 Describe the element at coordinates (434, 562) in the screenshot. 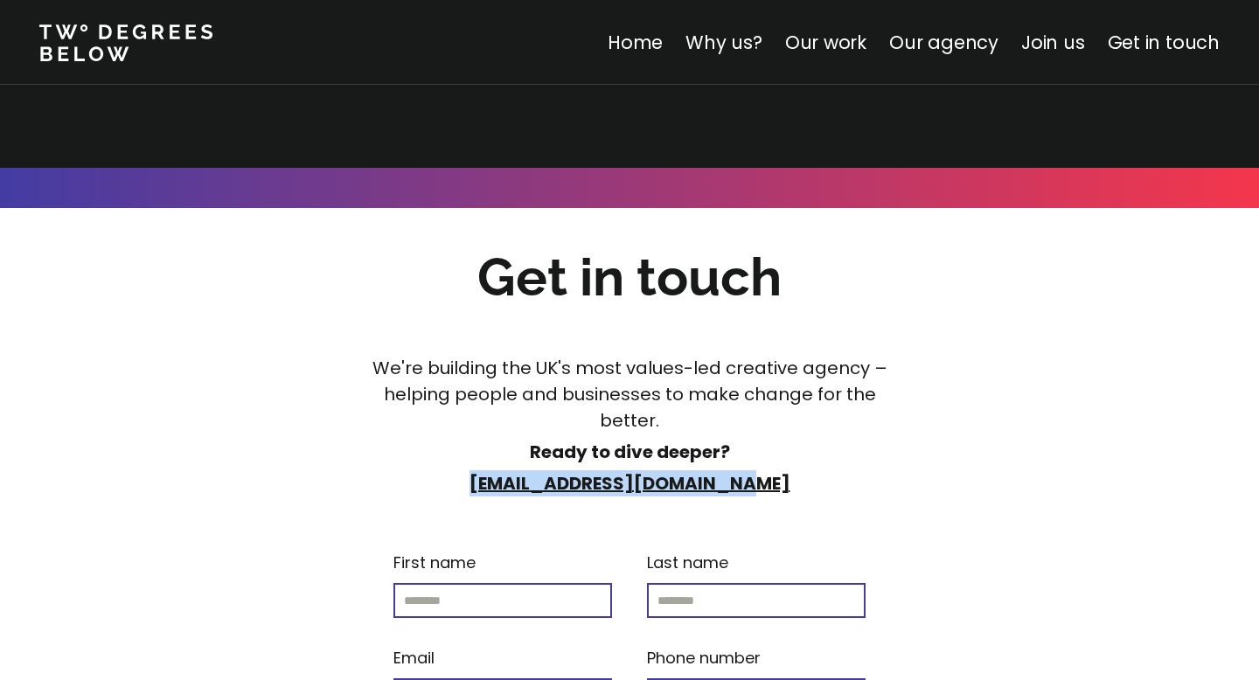

I see `p: First name` at that location.